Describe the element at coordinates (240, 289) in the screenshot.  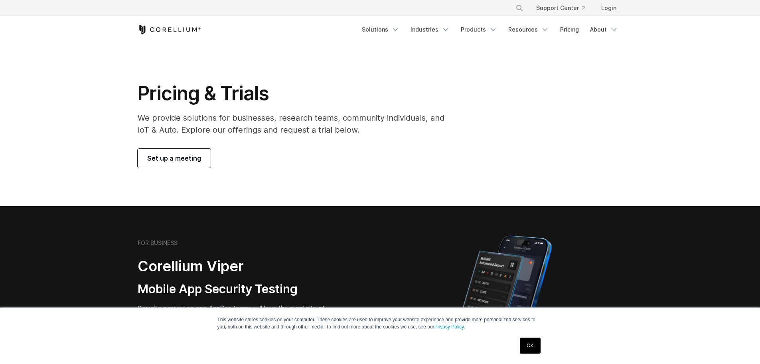
I see `h3: Mobile App Security Testing` at that location.